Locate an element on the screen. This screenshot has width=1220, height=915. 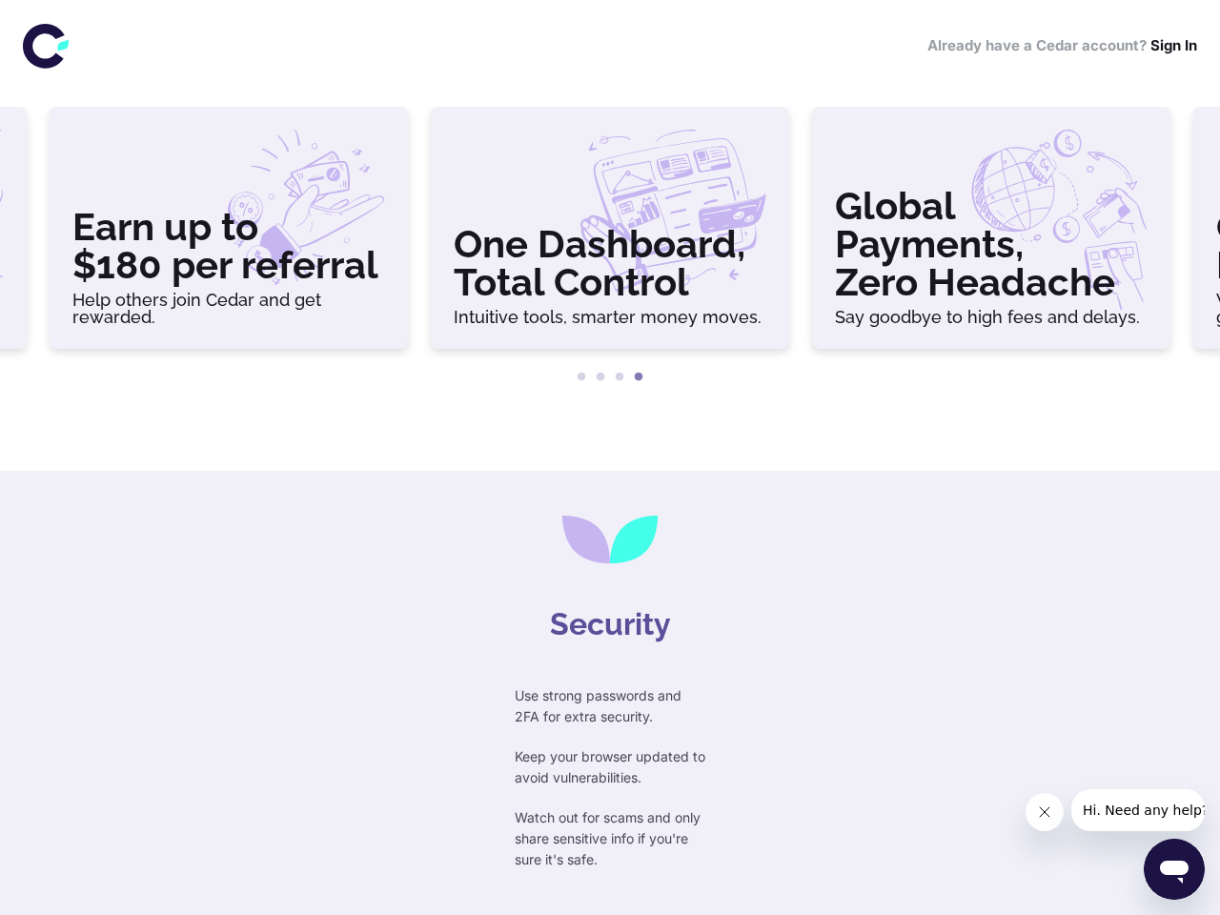
h4: Security is located at coordinates (610, 624).